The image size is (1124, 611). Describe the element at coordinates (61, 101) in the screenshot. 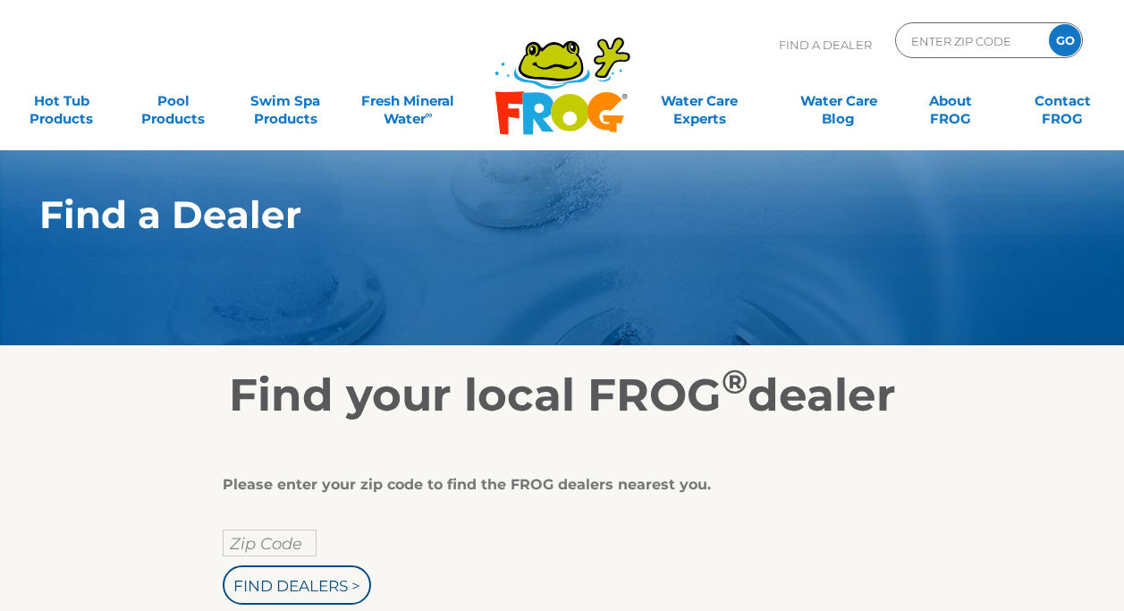

I see `a: Hot TubProducts` at that location.